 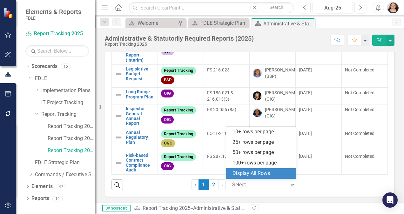 I want to click on button: Aug-25, so click(x=333, y=8).